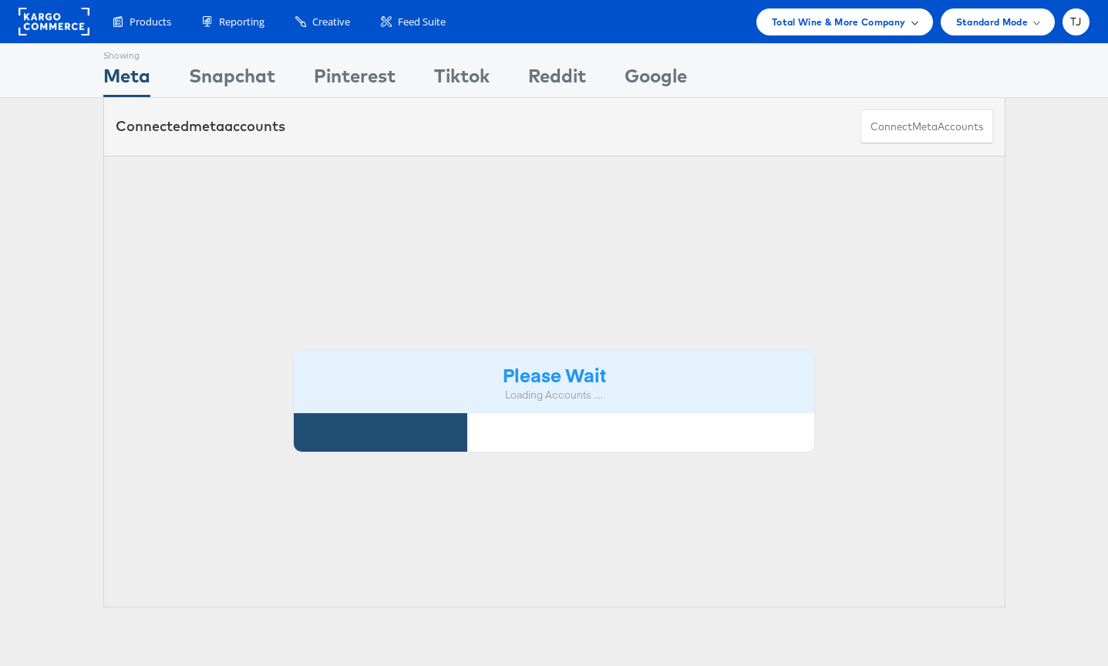  What do you see at coordinates (555, 395) in the screenshot?
I see `div: Loading Accounts ....` at bounding box center [555, 395].